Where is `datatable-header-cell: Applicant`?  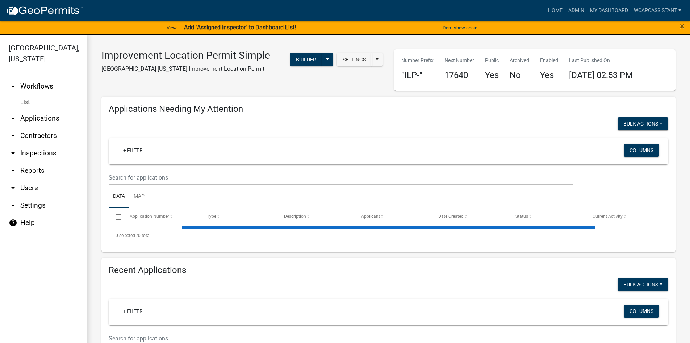 datatable-header-cell: Applicant is located at coordinates (393, 216).